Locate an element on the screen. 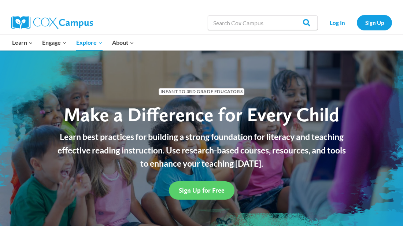 The width and height of the screenshot is (403, 226). a: Log In is located at coordinates (337, 22).